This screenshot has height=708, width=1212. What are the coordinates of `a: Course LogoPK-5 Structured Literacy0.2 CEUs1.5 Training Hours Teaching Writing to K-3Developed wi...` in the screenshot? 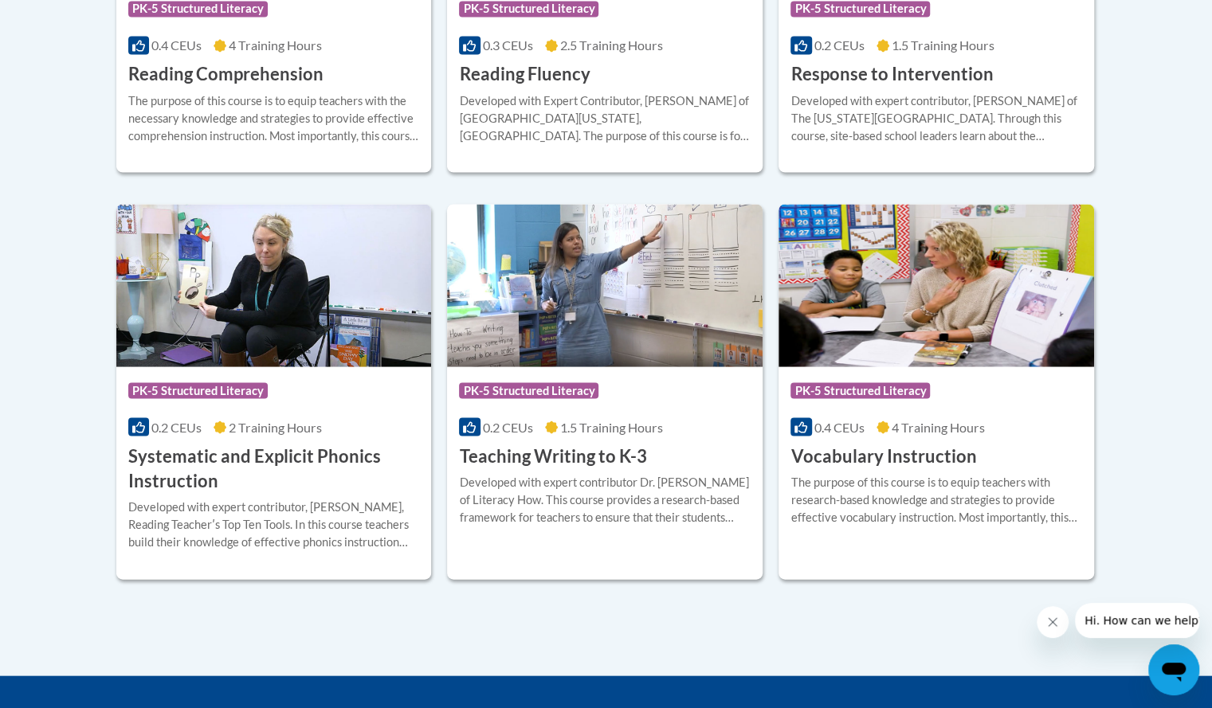 It's located at (605, 391).